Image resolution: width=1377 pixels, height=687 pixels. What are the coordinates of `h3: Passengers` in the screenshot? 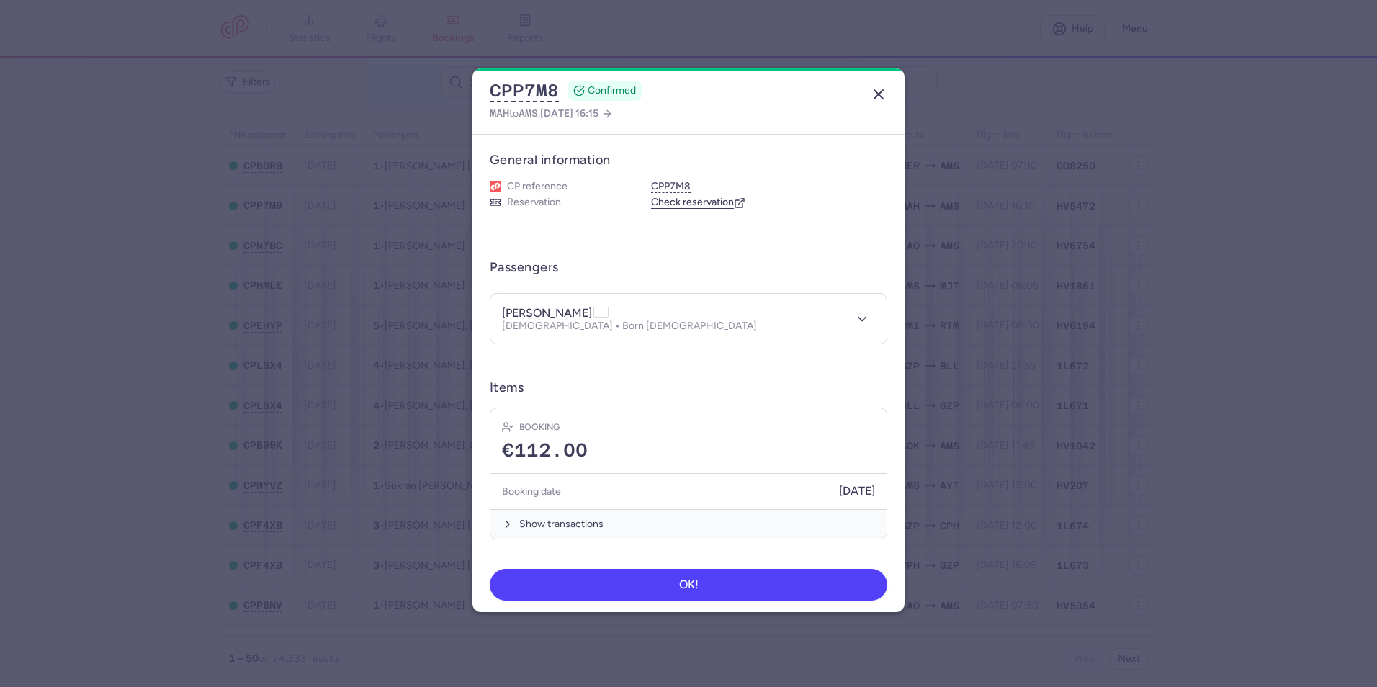 It's located at (524, 267).